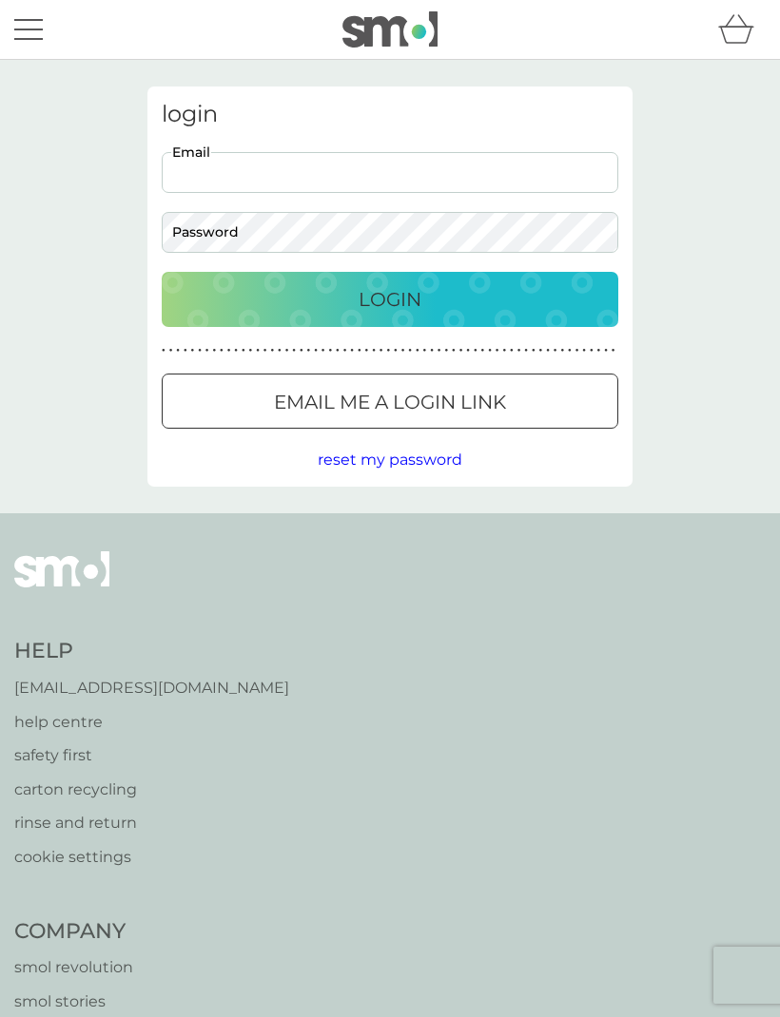 This screenshot has height=1017, width=780. What do you see at coordinates (151, 723) in the screenshot?
I see `a: help centre` at bounding box center [151, 723].